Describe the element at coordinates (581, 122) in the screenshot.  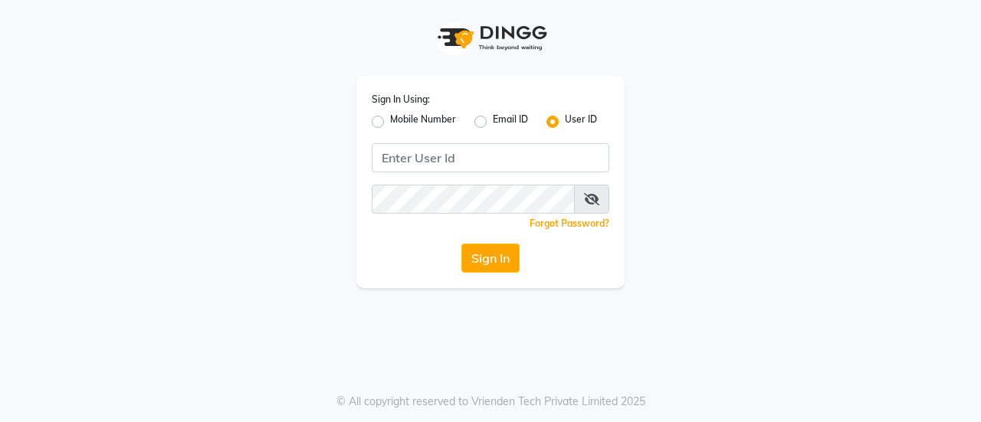
I see `label: User ID` at that location.